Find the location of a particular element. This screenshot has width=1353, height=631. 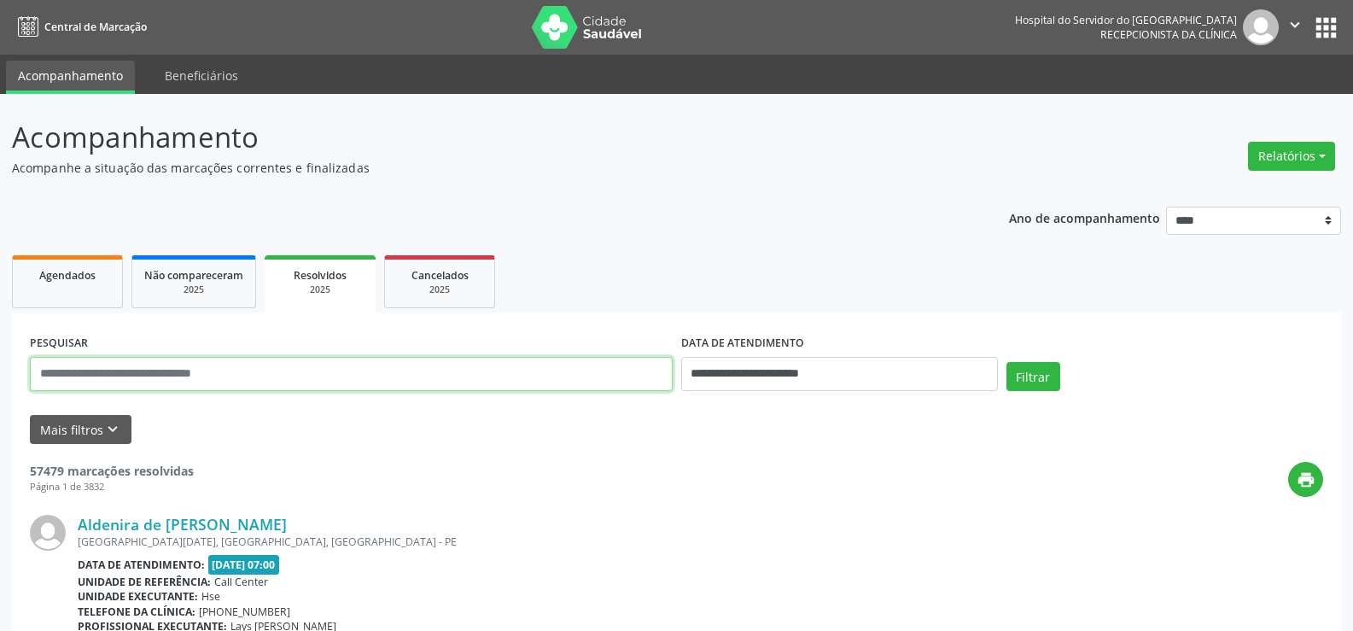

i: print is located at coordinates (1306, 480).